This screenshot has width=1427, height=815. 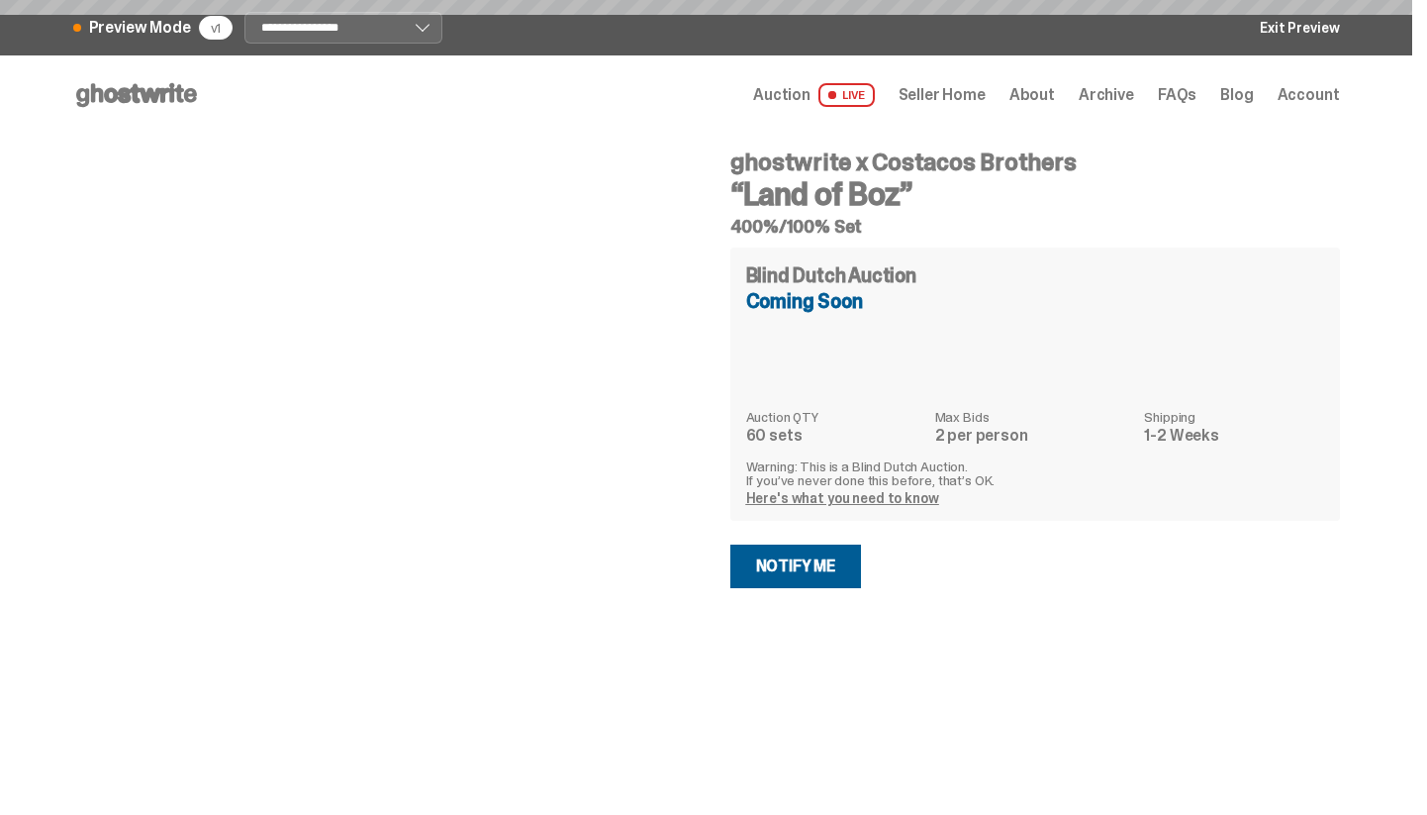 I want to click on a: Exit Preview, so click(x=1300, y=28).